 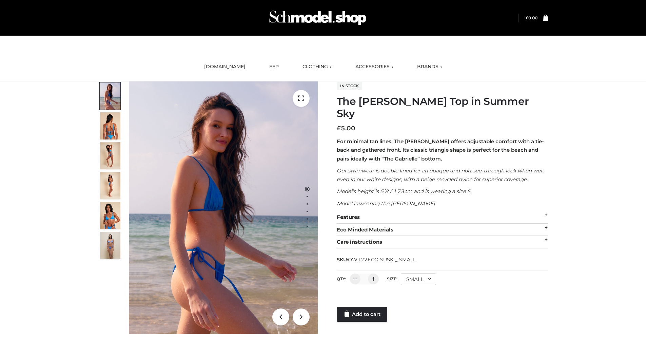 What do you see at coordinates (362, 314) in the screenshot?
I see `a: Add to cart` at bounding box center [362, 314].